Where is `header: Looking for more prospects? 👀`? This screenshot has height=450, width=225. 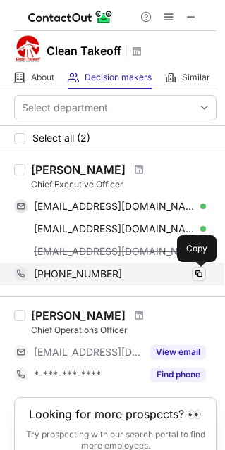
header: Looking for more prospects? 👀 is located at coordinates (115, 414).